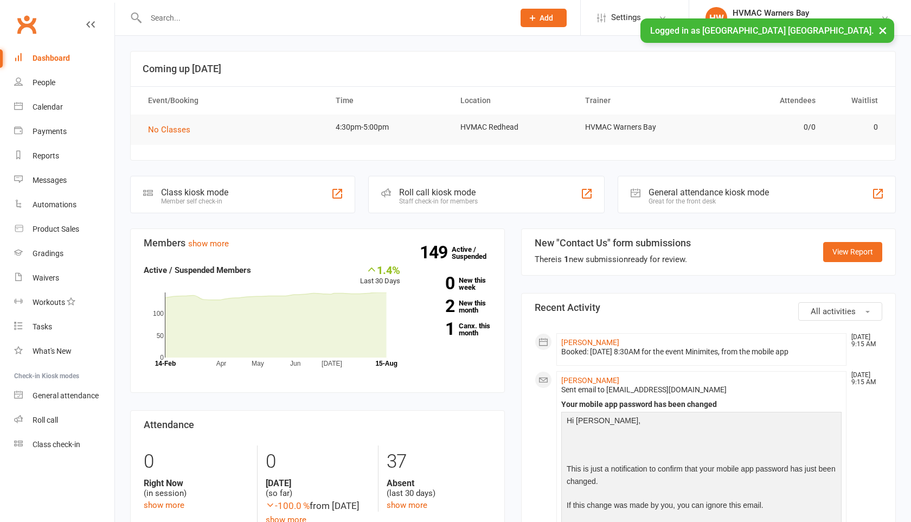 The height and width of the screenshot is (522, 911). What do you see at coordinates (232, 100) in the screenshot?
I see `th: Event/Booking` at bounding box center [232, 100].